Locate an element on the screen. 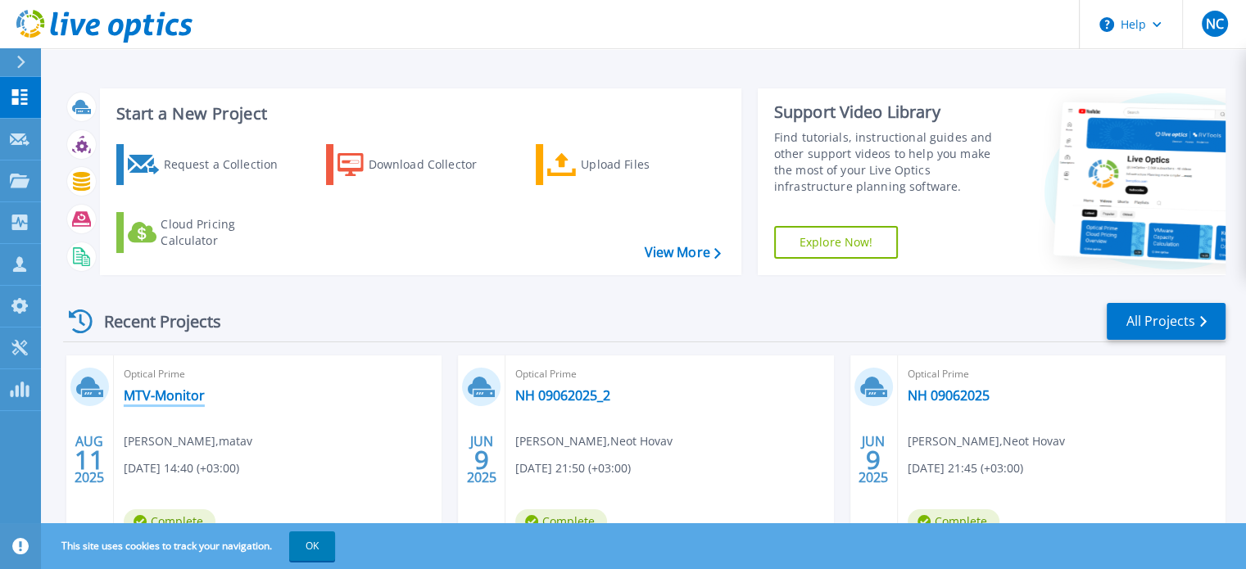 The height and width of the screenshot is (569, 1246). a: Explore Now! is located at coordinates (836, 242).